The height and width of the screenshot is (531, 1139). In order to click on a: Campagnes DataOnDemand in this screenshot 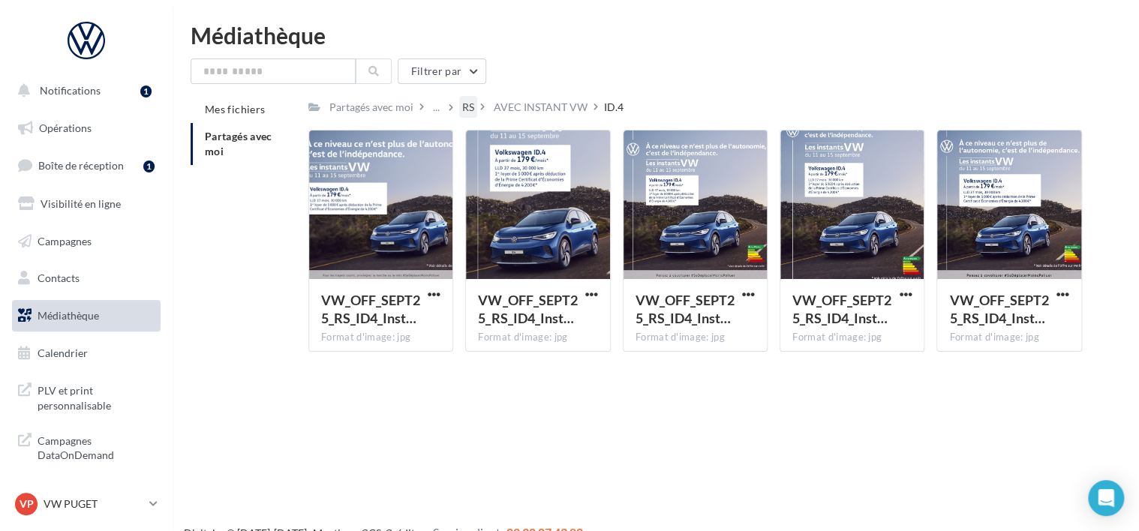, I will do `click(86, 447)`.